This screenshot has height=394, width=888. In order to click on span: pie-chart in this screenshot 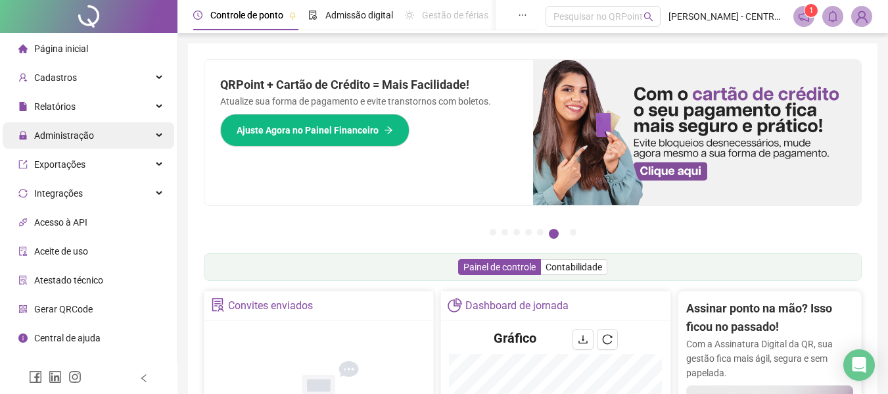, I will do `click(454, 304)`.